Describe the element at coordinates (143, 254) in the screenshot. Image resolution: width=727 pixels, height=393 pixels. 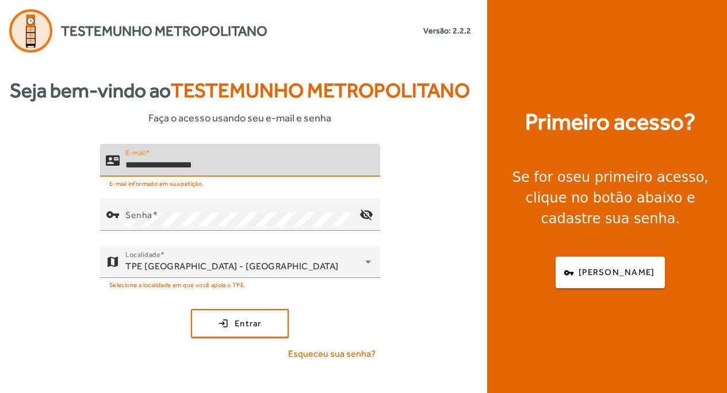
I see `mat-label: Localidade` at that location.